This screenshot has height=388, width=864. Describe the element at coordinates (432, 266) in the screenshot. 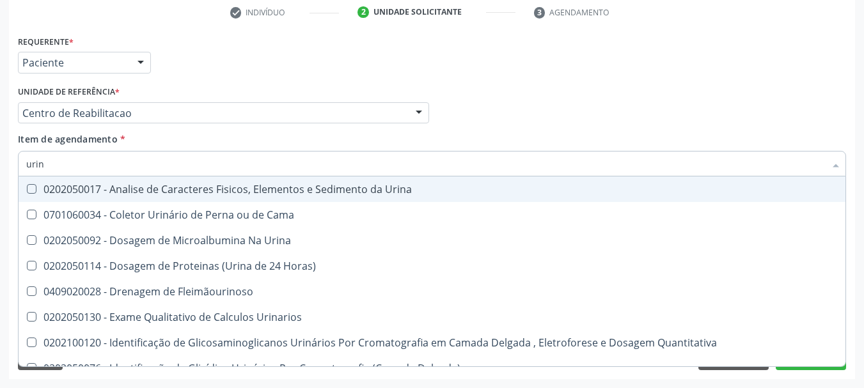

I see `div: 0202050114 - Dosagem de Proteinas (Urina de 24 Horas)` at that location.